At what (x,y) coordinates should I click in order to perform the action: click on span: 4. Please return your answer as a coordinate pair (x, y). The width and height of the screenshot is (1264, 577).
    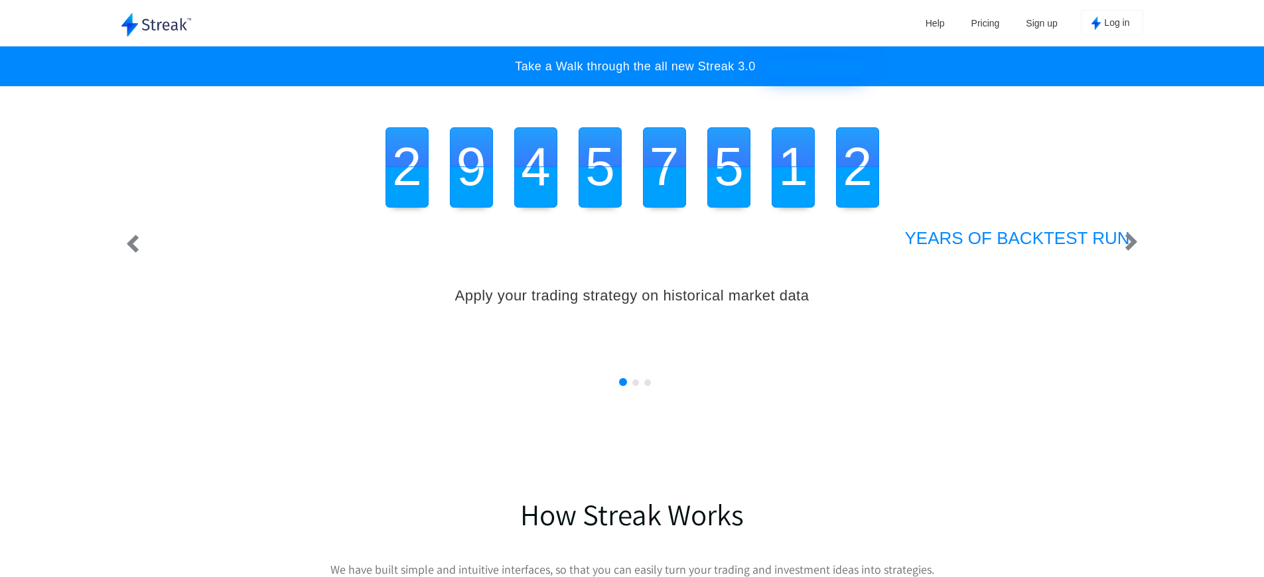
    Looking at the image, I should click on (536, 167).